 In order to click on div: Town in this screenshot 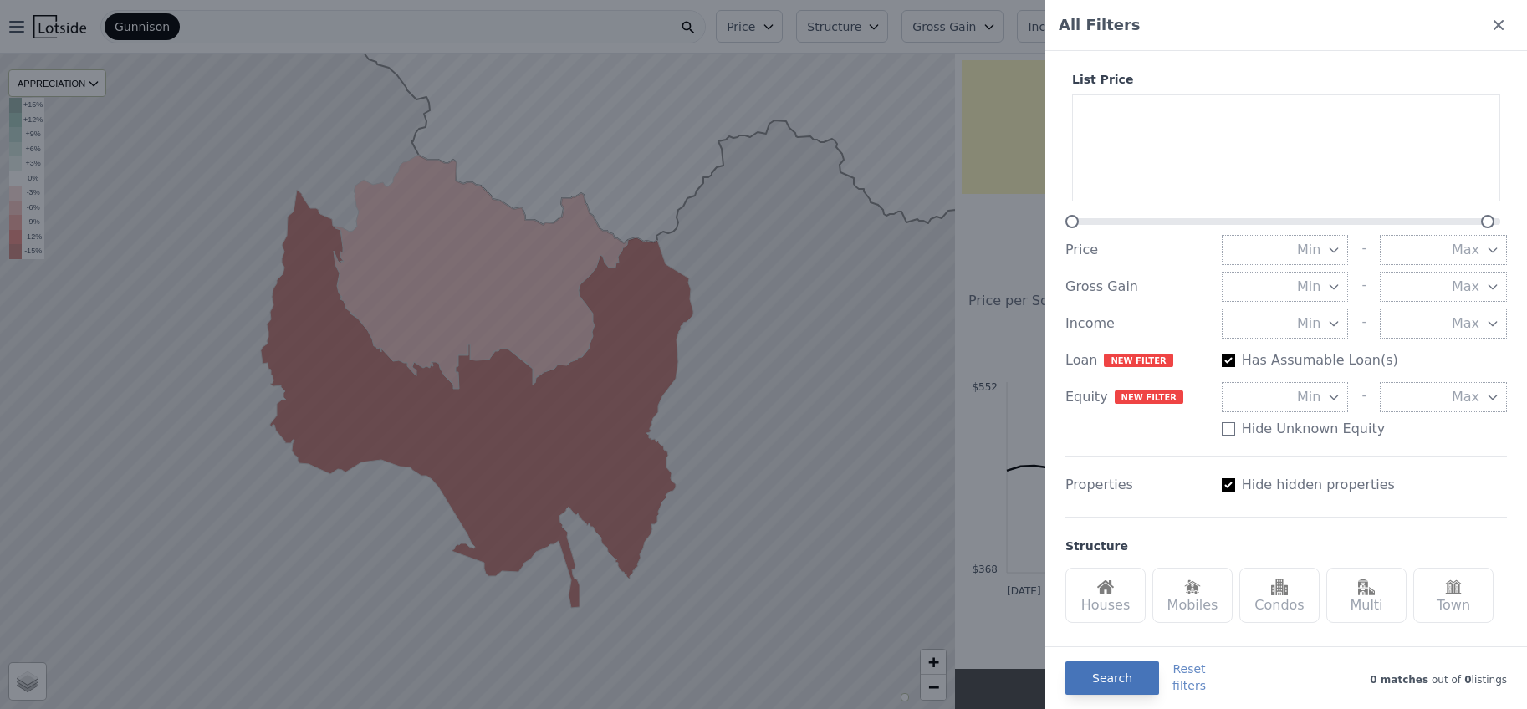, I will do `click(1453, 595)`.